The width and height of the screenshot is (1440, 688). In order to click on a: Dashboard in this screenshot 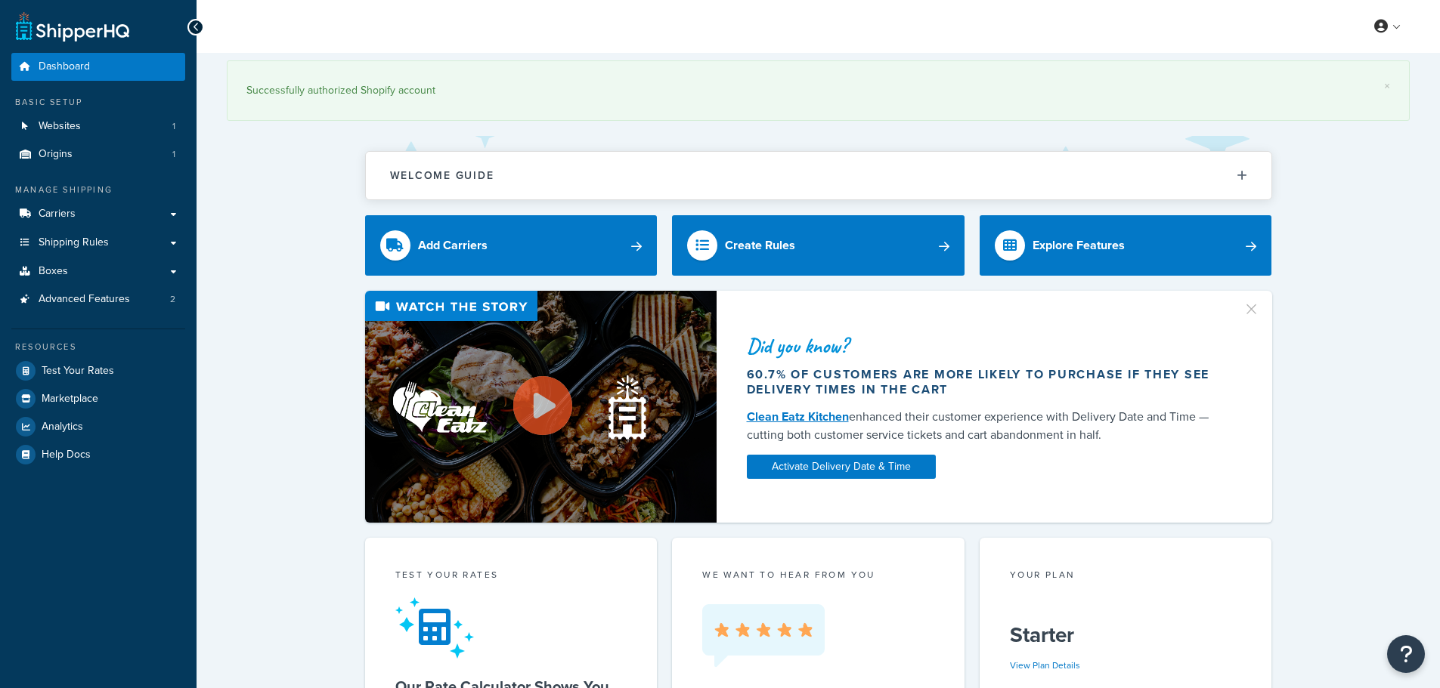, I will do `click(98, 66)`.